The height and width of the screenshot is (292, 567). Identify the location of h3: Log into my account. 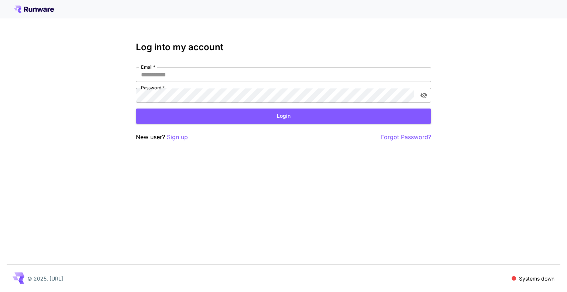
(284, 47).